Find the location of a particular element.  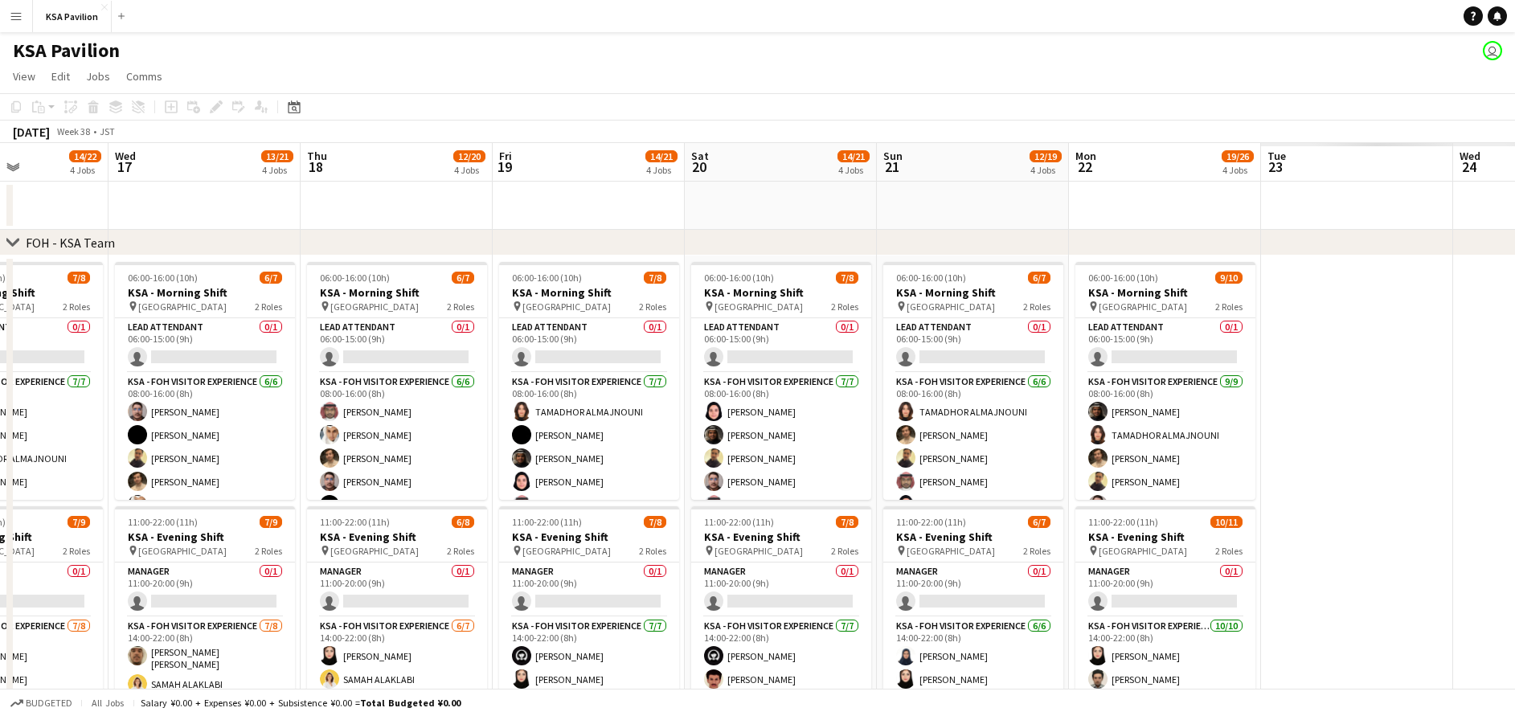

h1: KSA Pavilion is located at coordinates (66, 51).